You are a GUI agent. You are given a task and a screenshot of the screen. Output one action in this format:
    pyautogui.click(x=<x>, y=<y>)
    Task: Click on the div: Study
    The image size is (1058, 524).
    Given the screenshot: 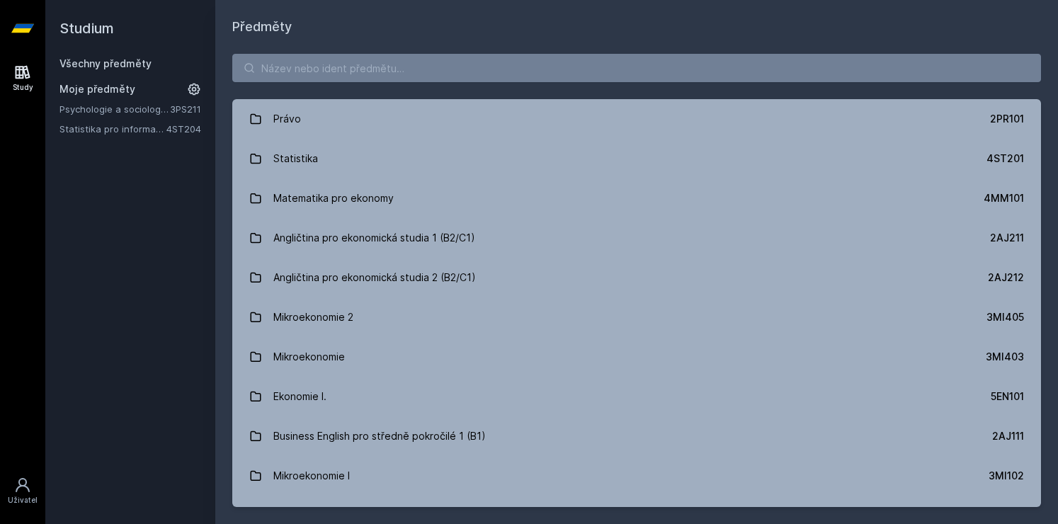 What is the action you would take?
    pyautogui.click(x=23, y=87)
    